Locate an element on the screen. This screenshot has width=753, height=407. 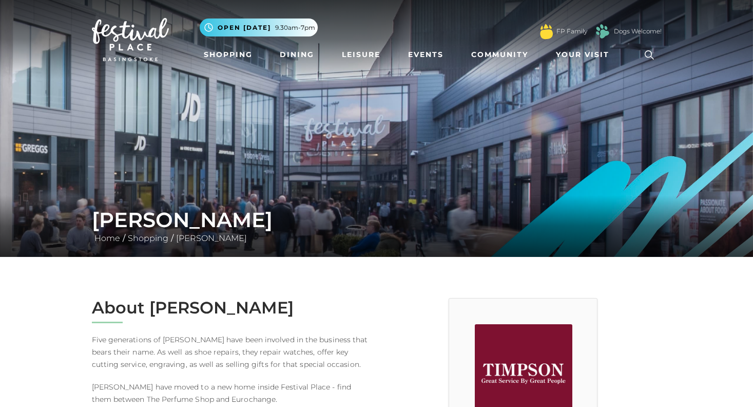
a: Events is located at coordinates (426, 54).